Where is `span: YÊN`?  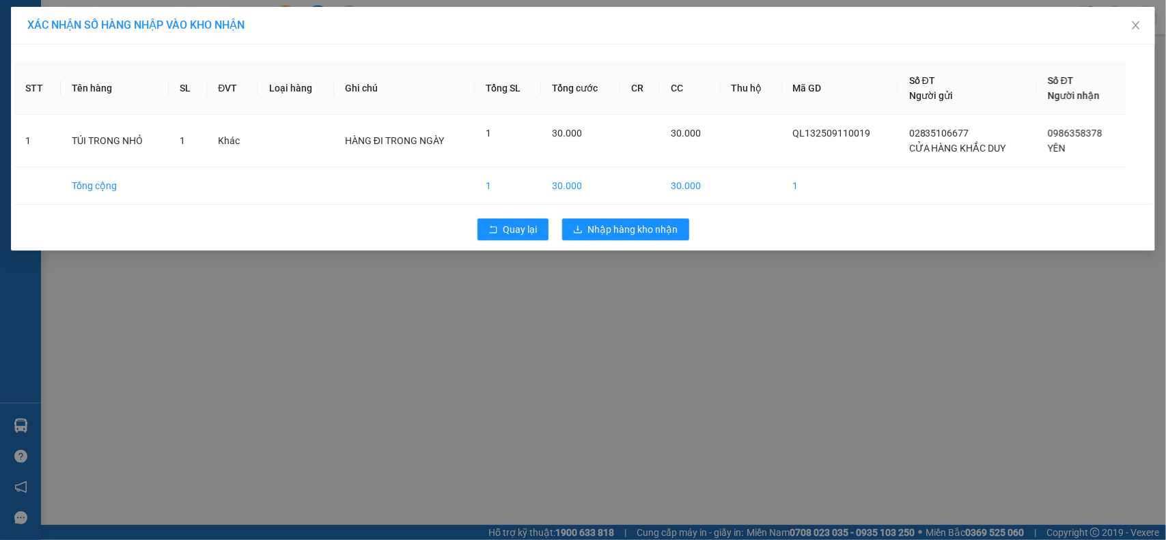
span: YÊN is located at coordinates (1057, 148).